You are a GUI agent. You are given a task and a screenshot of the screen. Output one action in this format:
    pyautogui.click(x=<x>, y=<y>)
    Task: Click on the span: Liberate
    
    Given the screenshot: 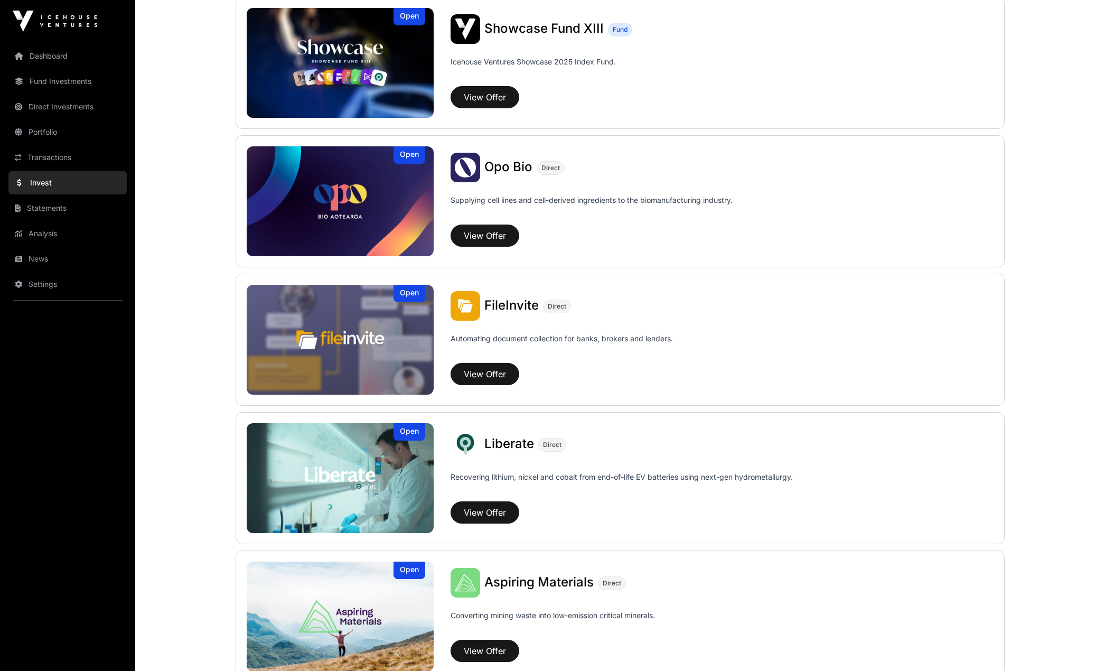 What is the action you would take?
    pyautogui.click(x=509, y=443)
    